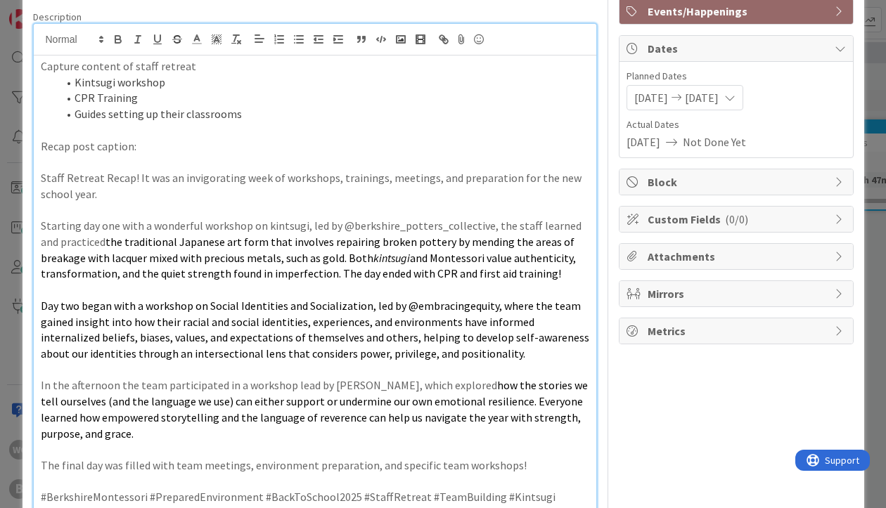 The width and height of the screenshot is (886, 508). Describe the element at coordinates (738, 257) in the screenshot. I see `span: Attachments` at that location.